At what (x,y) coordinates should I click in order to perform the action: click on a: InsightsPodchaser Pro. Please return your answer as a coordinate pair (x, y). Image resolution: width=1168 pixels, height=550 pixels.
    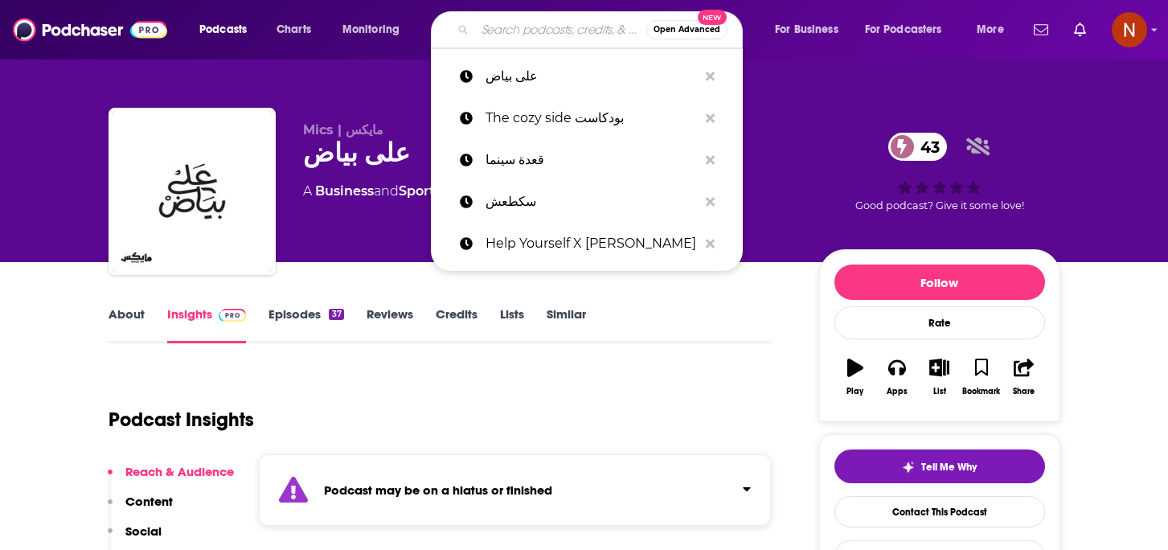
    Looking at the image, I should click on (207, 325).